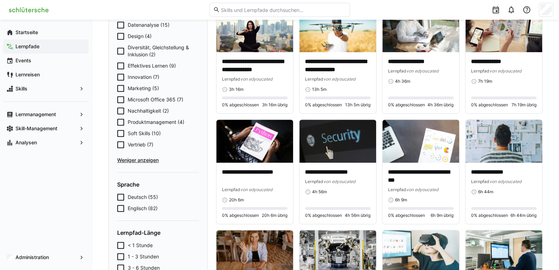 This screenshot has height=270, width=559. What do you see at coordinates (524, 215) in the screenshot?
I see `span: 6h 44m übrig` at bounding box center [524, 215].